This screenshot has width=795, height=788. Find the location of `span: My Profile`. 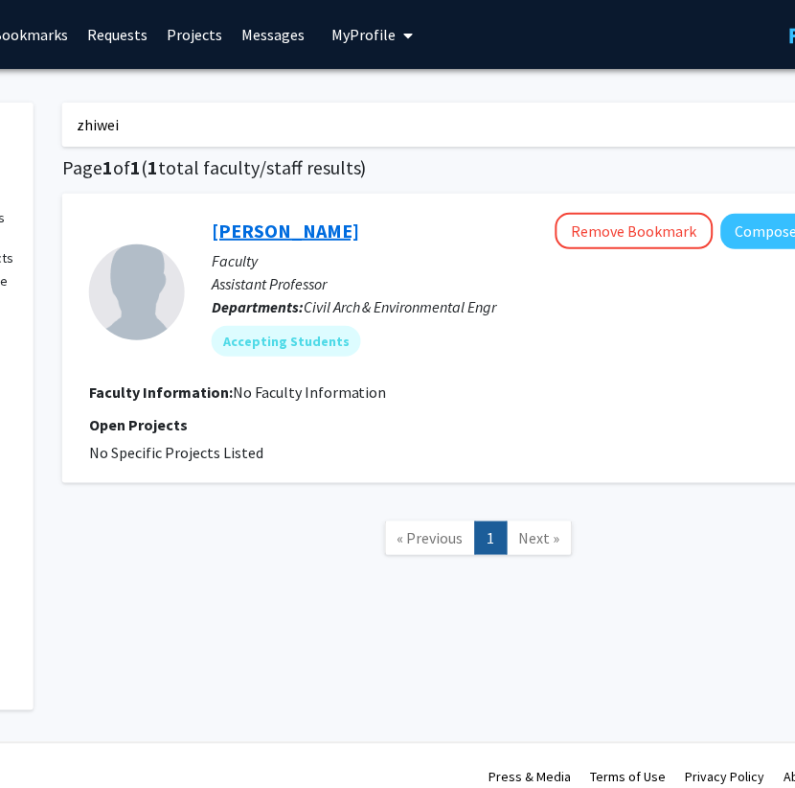

span: My Profile is located at coordinates (363, 34).